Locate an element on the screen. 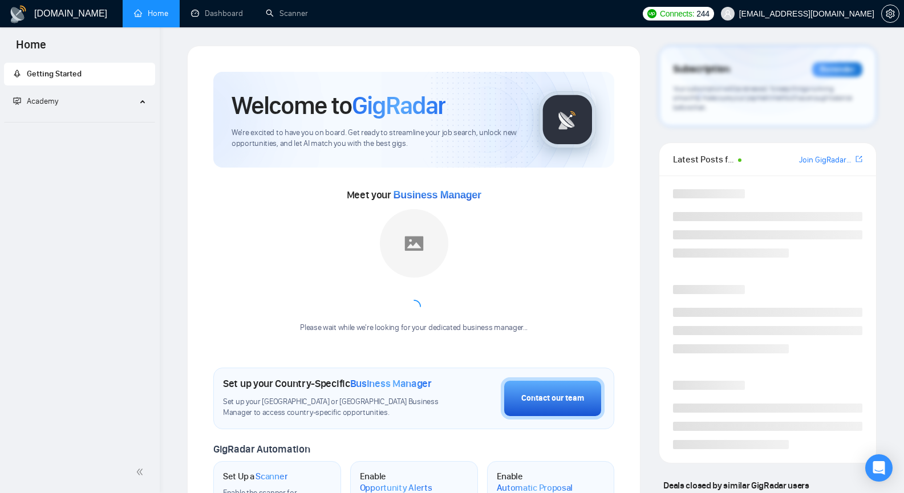  button: setting is located at coordinates (890, 14).